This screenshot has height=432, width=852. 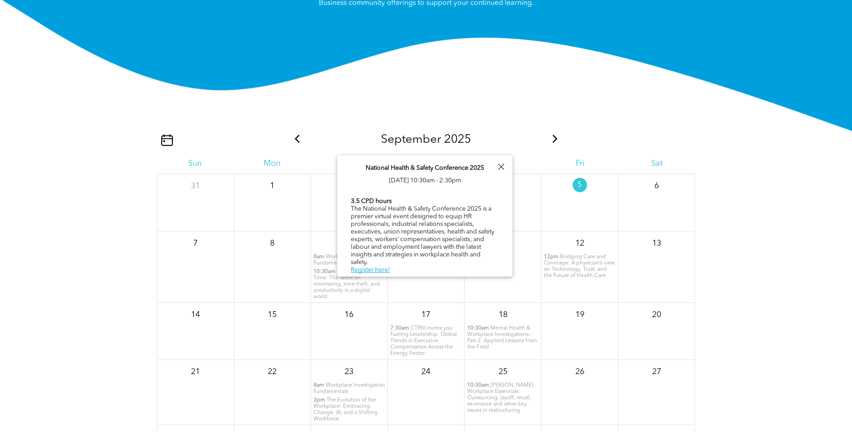 What do you see at coordinates (551, 257) in the screenshot?
I see `span: 12pm` at bounding box center [551, 257].